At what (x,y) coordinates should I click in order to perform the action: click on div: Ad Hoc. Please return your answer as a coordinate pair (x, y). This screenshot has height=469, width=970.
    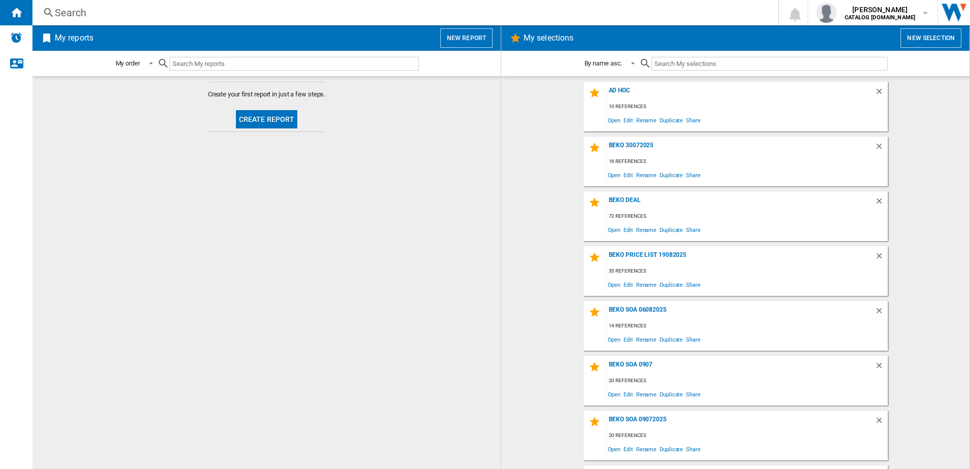
    Looking at the image, I should click on (740, 93).